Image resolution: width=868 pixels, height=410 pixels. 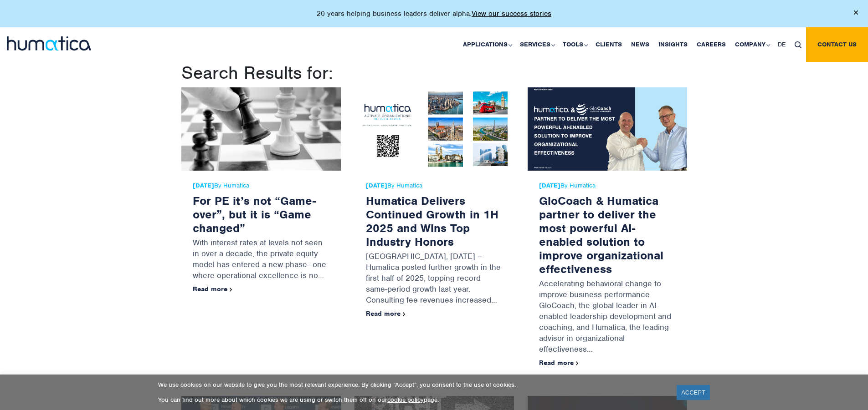 What do you see at coordinates (486, 45) in the screenshot?
I see `a: Applications` at bounding box center [486, 45].